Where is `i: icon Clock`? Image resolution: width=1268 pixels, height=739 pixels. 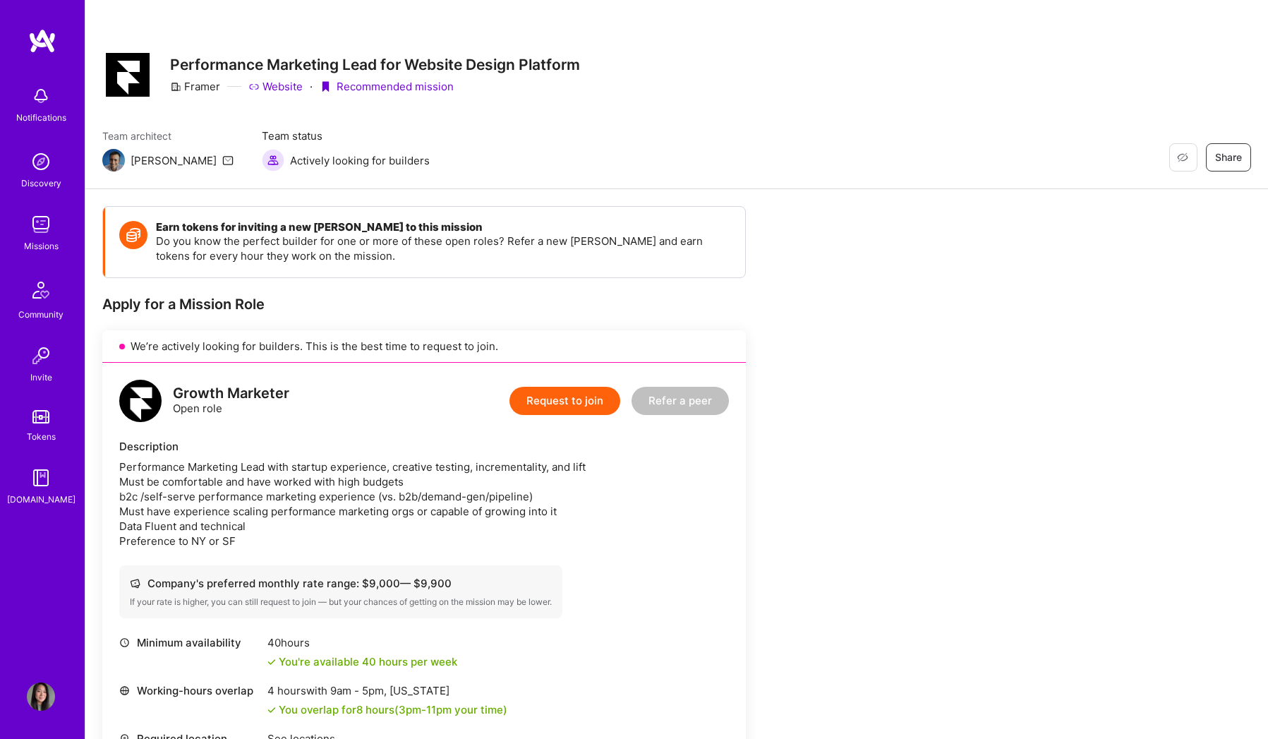 i: icon Clock is located at coordinates (124, 642).